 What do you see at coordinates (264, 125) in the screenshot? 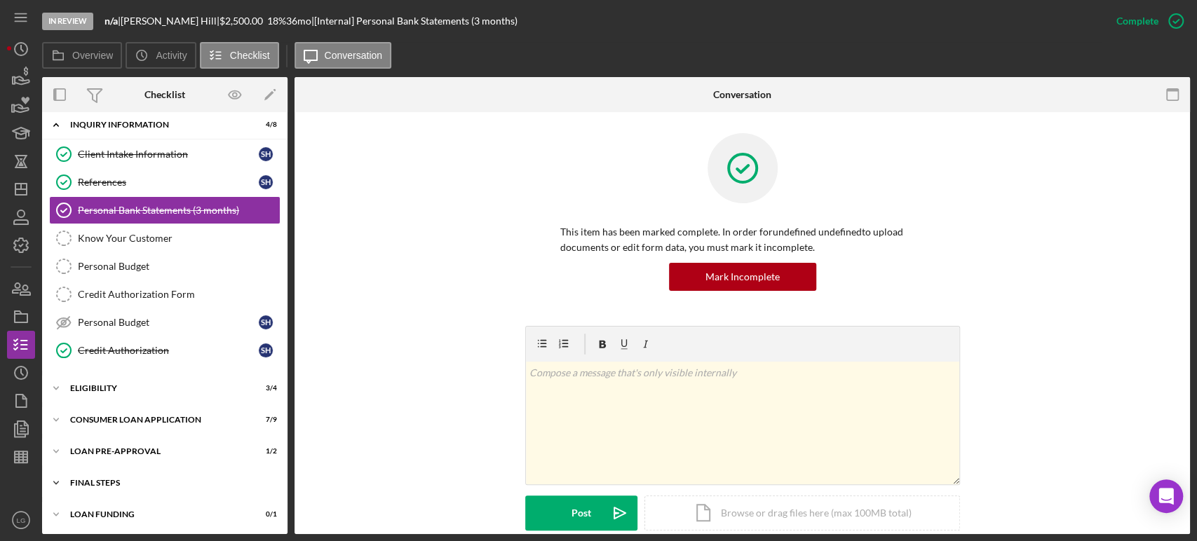
I see `div: 4 / 8` at bounding box center [264, 125].